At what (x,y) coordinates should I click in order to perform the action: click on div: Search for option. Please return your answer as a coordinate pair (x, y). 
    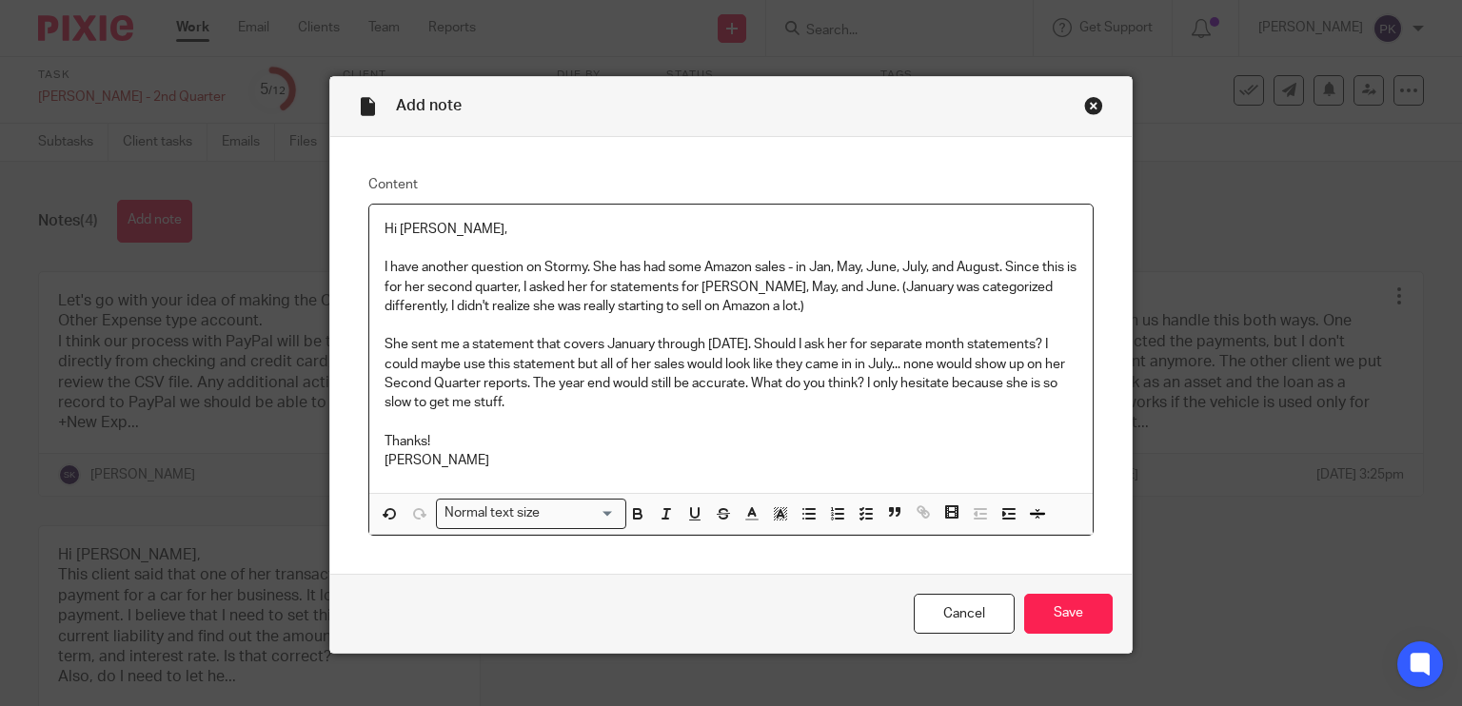
    Looking at the image, I should click on (531, 513).